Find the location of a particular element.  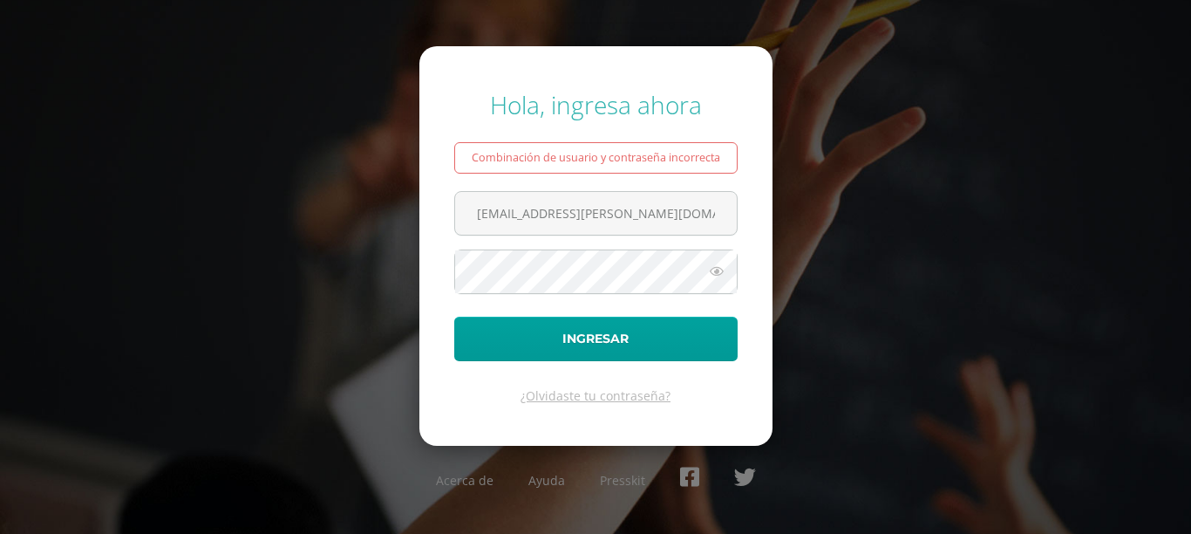

button: Ingresar is located at coordinates (595, 338).